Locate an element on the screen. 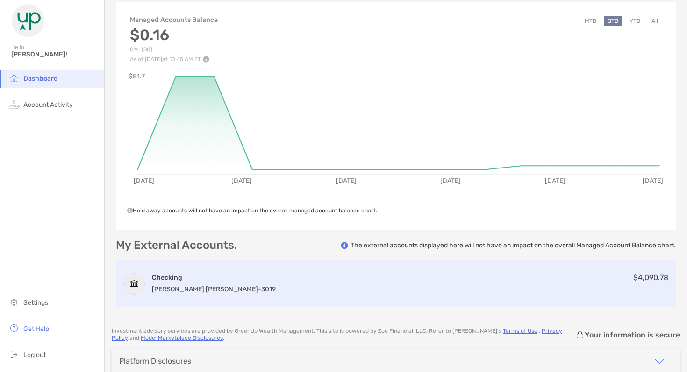 The width and height of the screenshot is (687, 372). button: QTD is located at coordinates (613, 21).